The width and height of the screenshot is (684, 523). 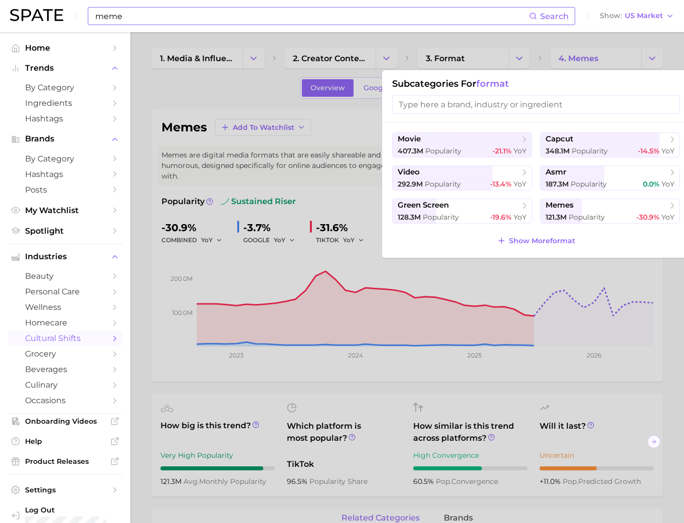 What do you see at coordinates (501, 217) in the screenshot?
I see `span: -19.6%` at bounding box center [501, 217].